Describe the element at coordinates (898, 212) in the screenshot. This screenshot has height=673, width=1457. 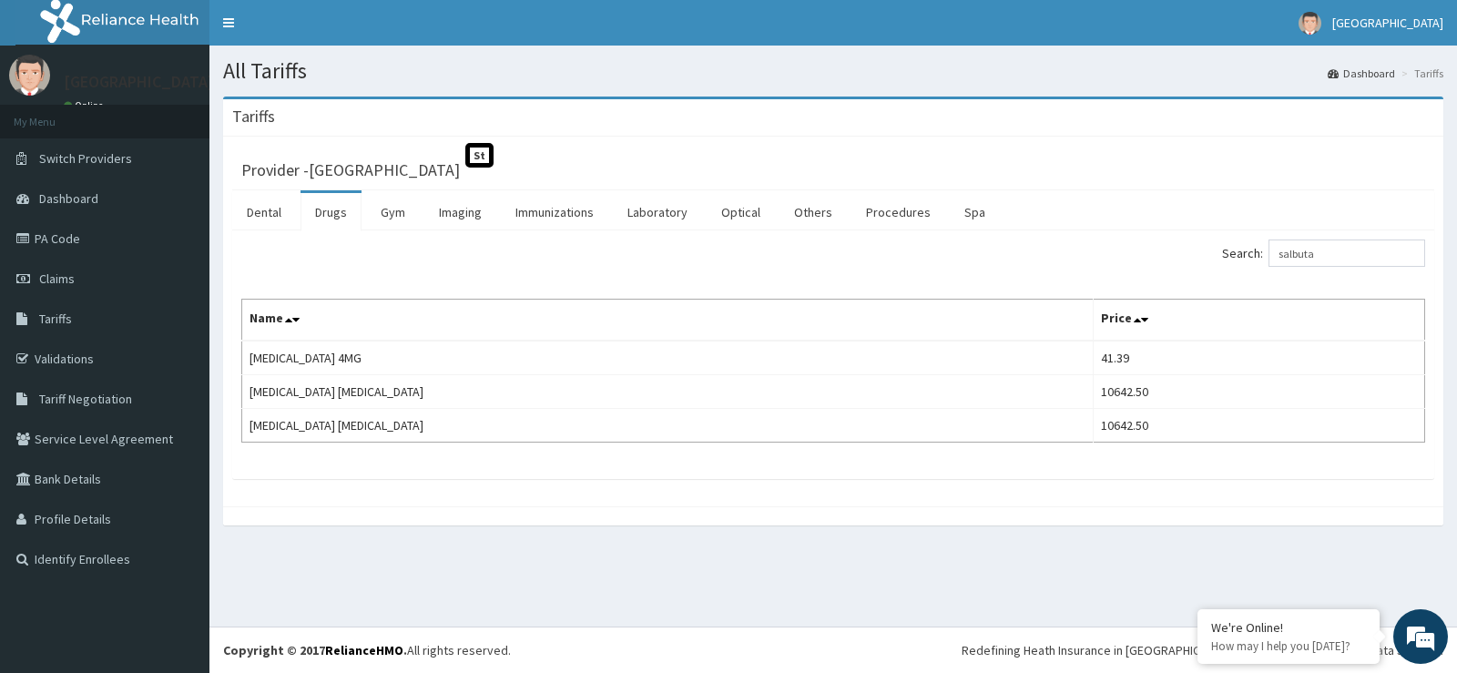
I see `a: Procedures` at that location.